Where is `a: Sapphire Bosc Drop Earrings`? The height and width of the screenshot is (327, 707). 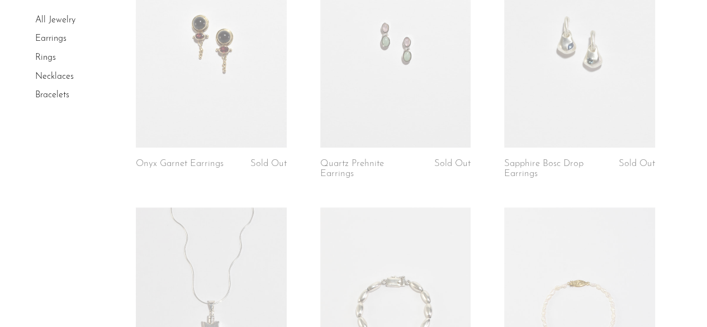
a: Sapphire Bosc Drop Earrings is located at coordinates (553, 169).